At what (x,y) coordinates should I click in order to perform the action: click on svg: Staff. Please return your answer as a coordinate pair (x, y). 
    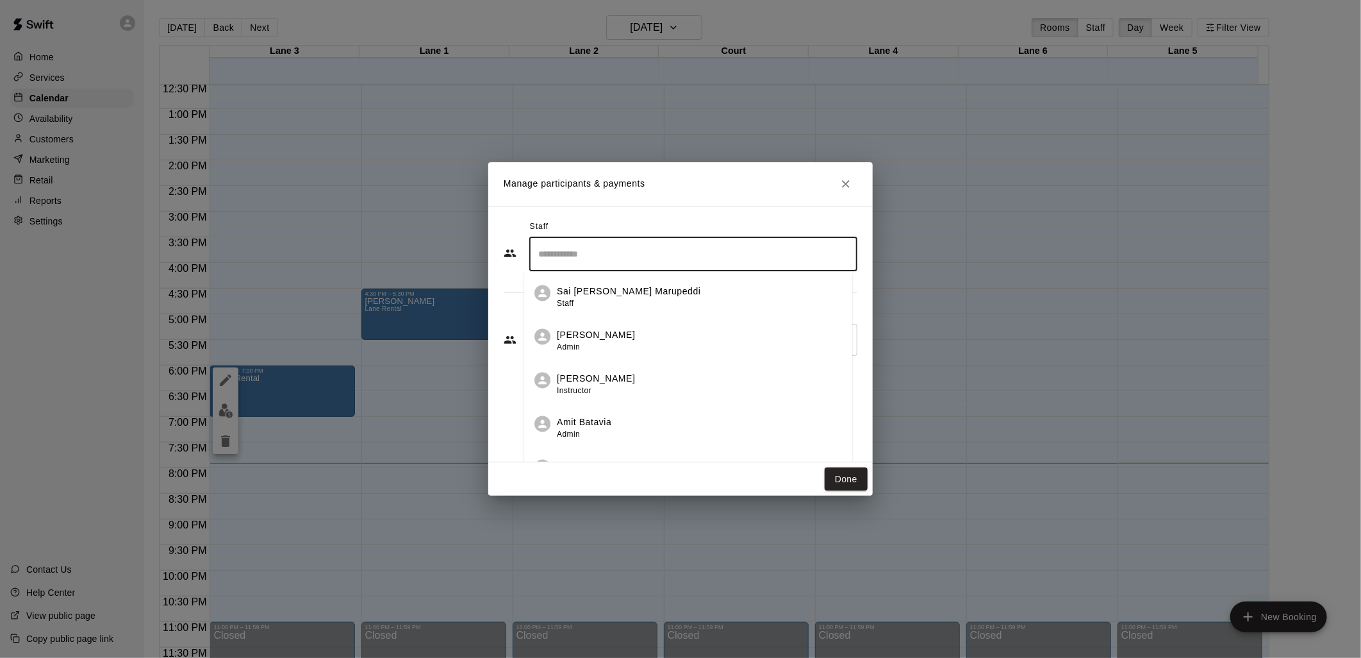
    Looking at the image, I should click on (510, 253).